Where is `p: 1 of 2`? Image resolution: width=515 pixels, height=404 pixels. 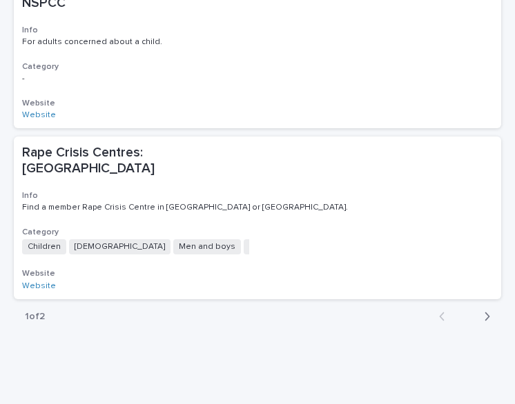 p: 1 of 2 is located at coordinates (34, 317).